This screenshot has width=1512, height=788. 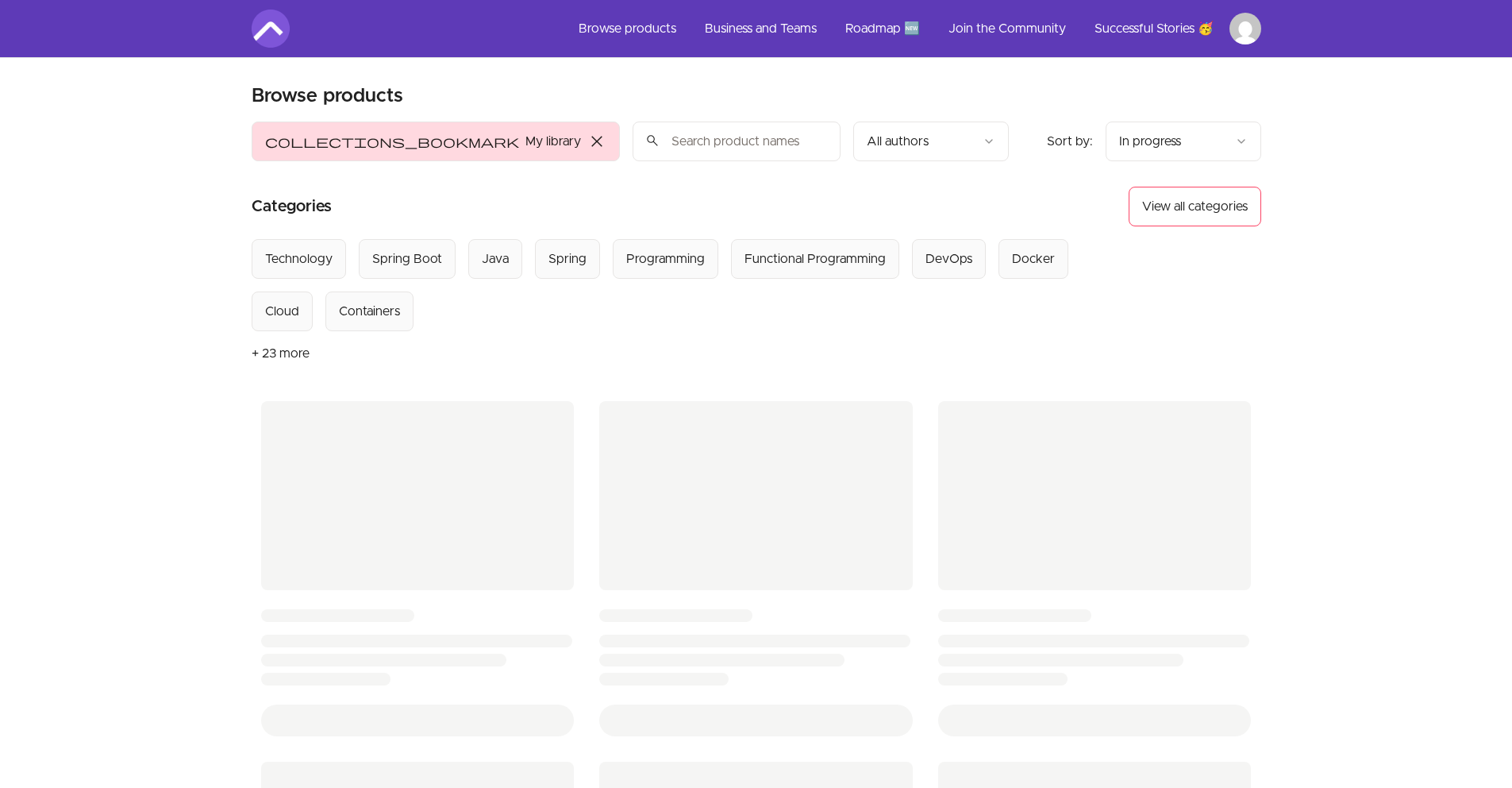 What do you see at coordinates (407, 259) in the screenshot?
I see `div: Spring Boot` at bounding box center [407, 259].